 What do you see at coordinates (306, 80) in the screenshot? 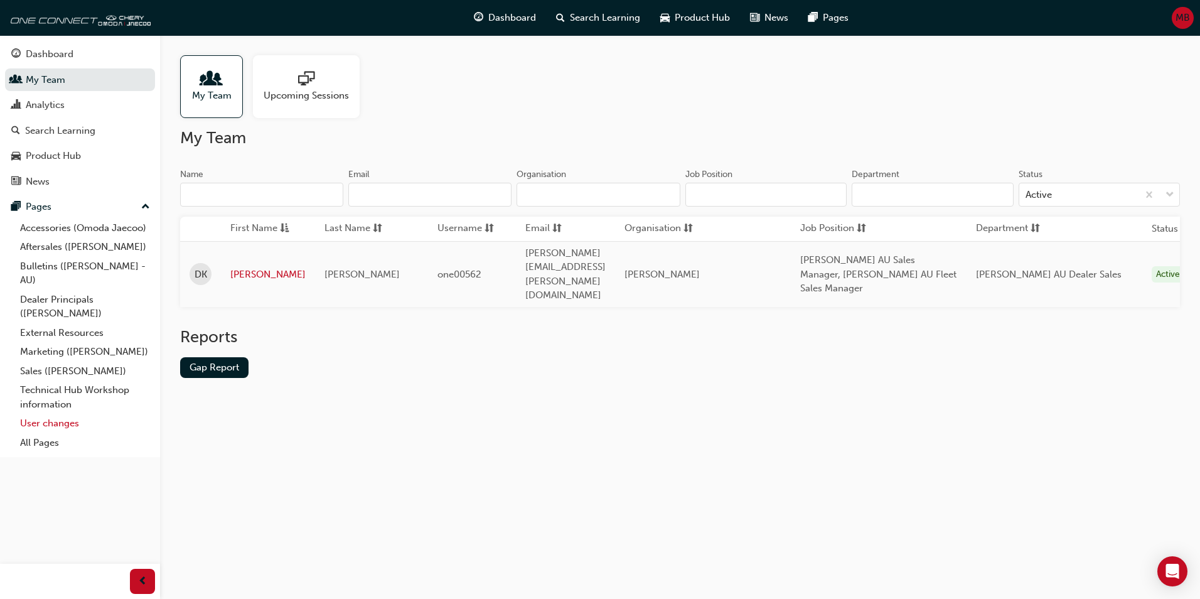
I see `span: sessionType_ONLINE_URL-icon` at bounding box center [306, 80].